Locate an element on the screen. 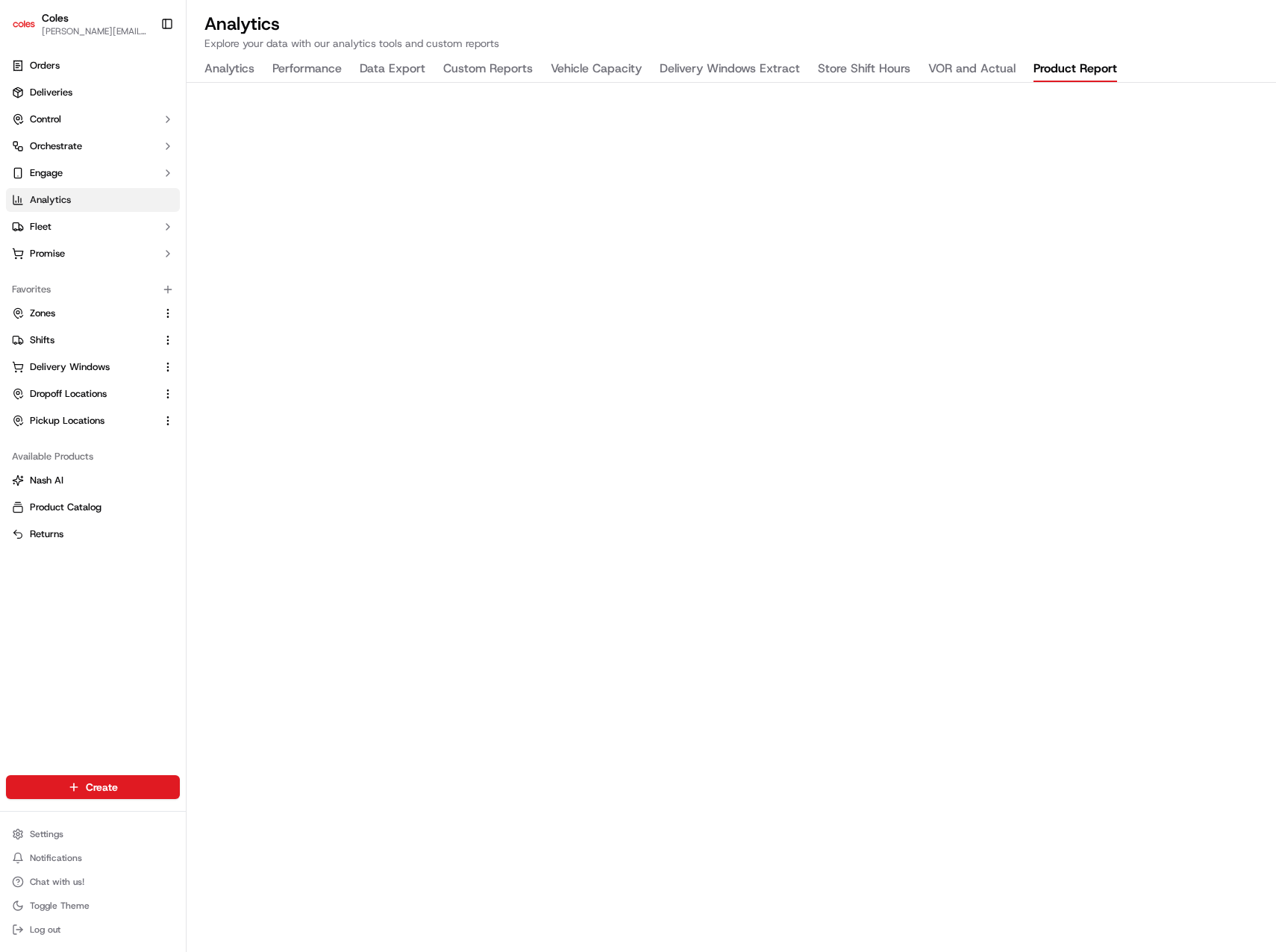 Image resolution: width=1276 pixels, height=952 pixels. img: Coles is located at coordinates (24, 24).